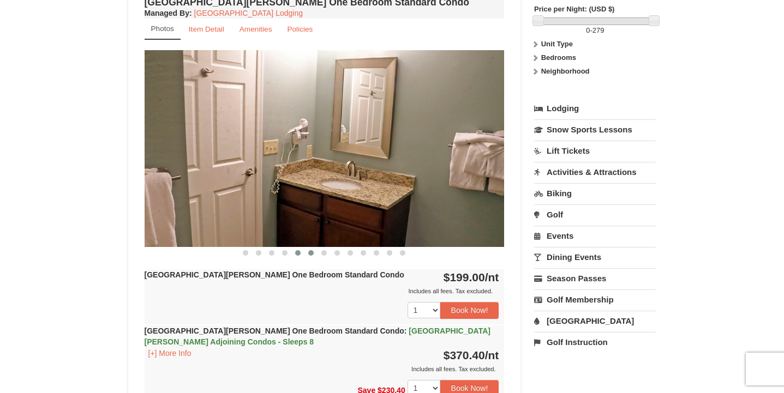 The image size is (784, 393). What do you see at coordinates (595, 214) in the screenshot?
I see `a: Golf` at bounding box center [595, 214].